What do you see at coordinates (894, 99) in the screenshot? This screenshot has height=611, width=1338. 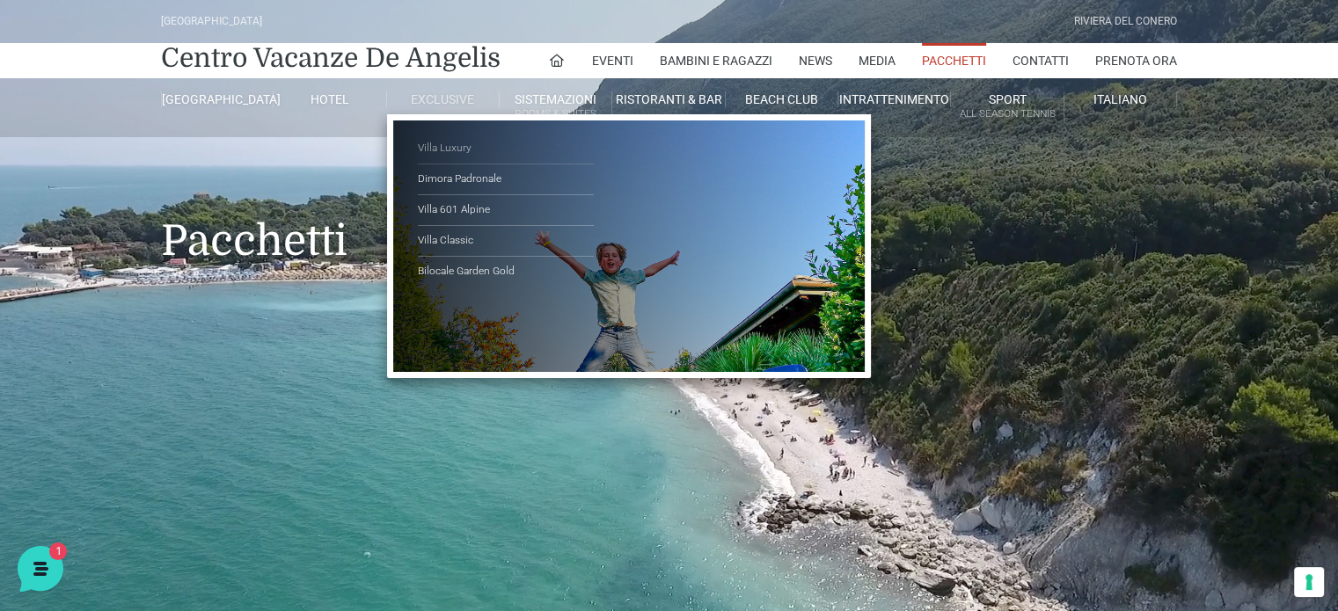 I see `a: Intrattenimento` at bounding box center [894, 99].